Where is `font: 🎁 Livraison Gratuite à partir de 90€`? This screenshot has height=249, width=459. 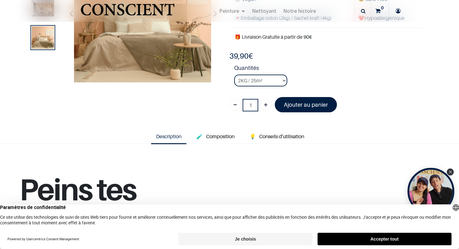 font: 🎁 Livraison Gratuite à partir de 90€ is located at coordinates (273, 37).